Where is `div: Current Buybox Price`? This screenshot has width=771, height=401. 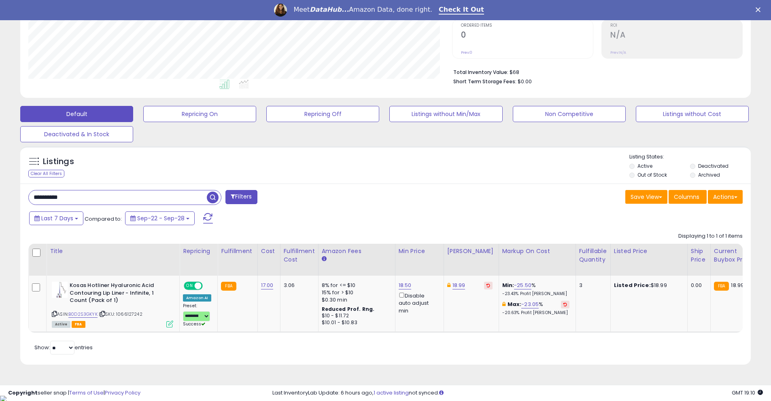 div: Current Buybox Price is located at coordinates (734, 256).